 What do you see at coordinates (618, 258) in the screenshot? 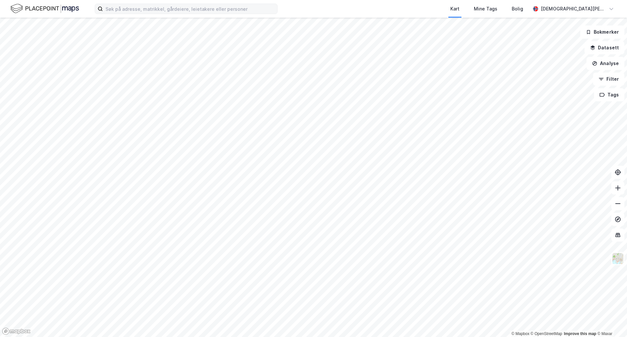
I see `img: Z` at bounding box center [618, 258].